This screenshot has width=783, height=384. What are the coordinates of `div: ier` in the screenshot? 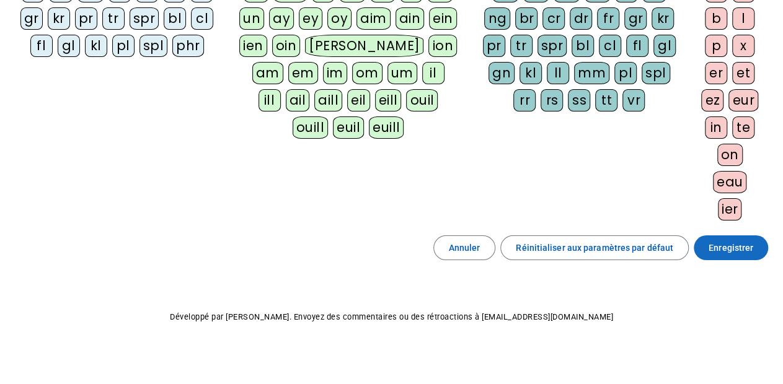 It's located at (730, 210).